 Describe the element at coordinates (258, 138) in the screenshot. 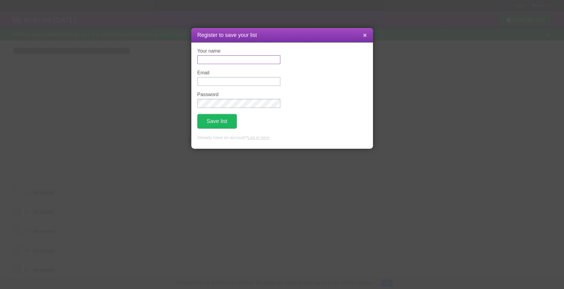

I see `a: Log in here` at that location.